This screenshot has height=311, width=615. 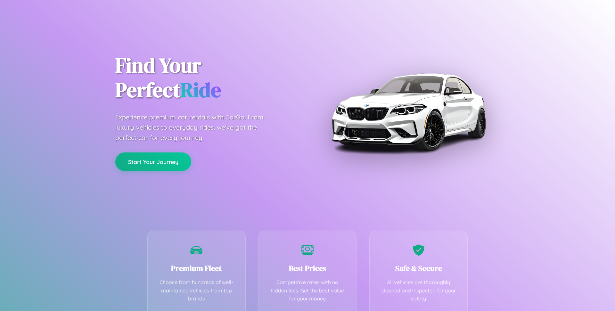 What do you see at coordinates (200, 90) in the screenshot?
I see `span: Ride` at bounding box center [200, 90].